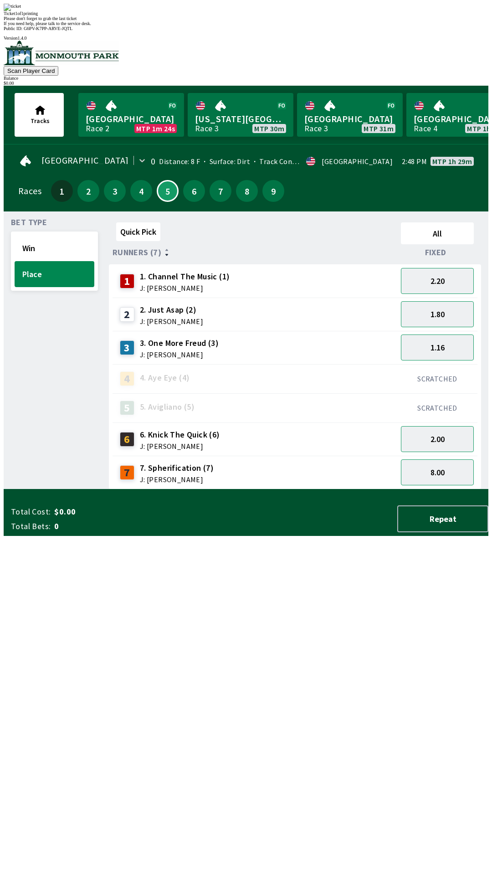 The width and height of the screenshot is (492, 875). Describe the element at coordinates (141, 191) in the screenshot. I see `button: 4` at that location.